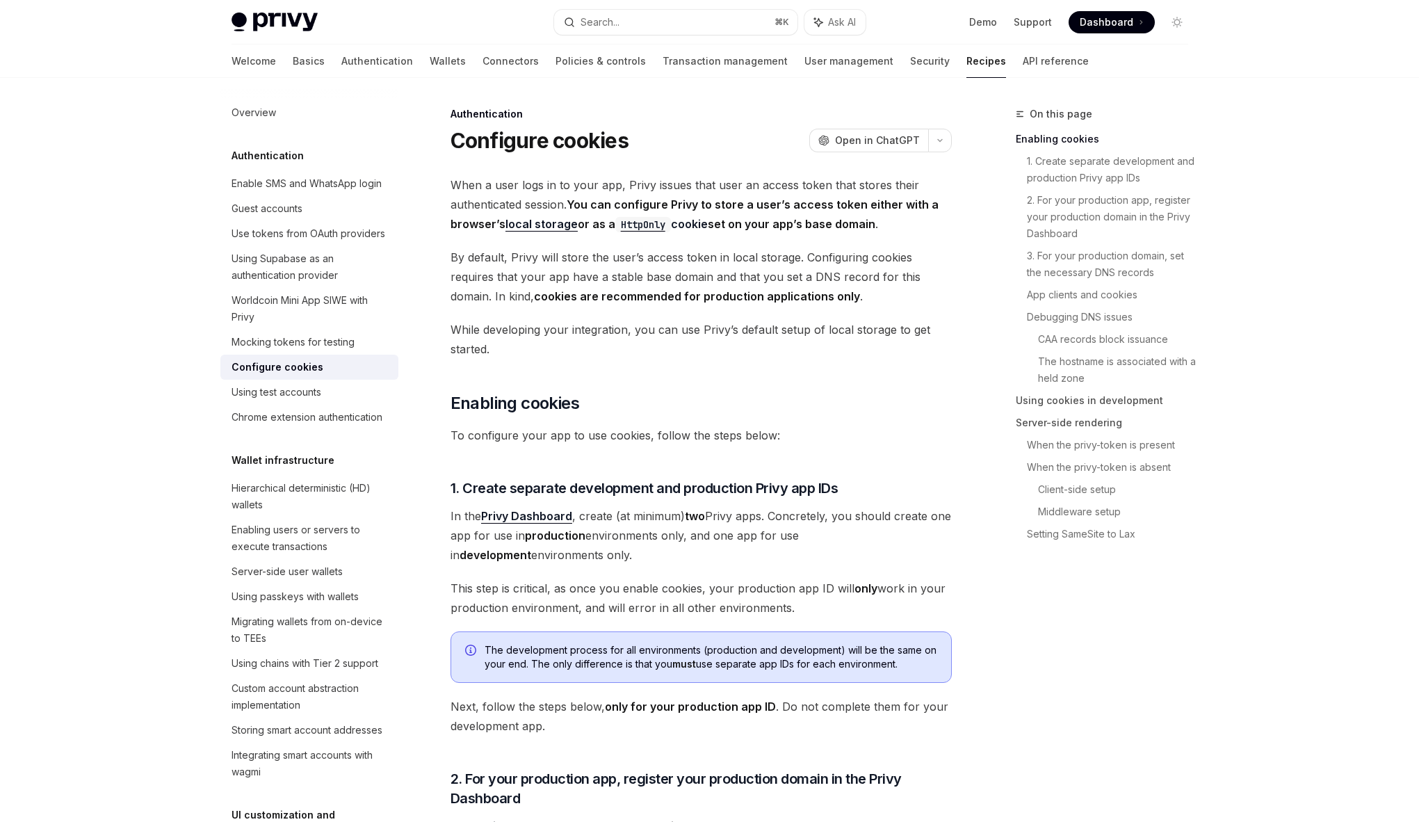 The image size is (1419, 822). What do you see at coordinates (694, 214) in the screenshot?
I see `strong: You can configure Privy to store a user’s access token either with a browser’s or as a set on you...` at bounding box center [694, 214].